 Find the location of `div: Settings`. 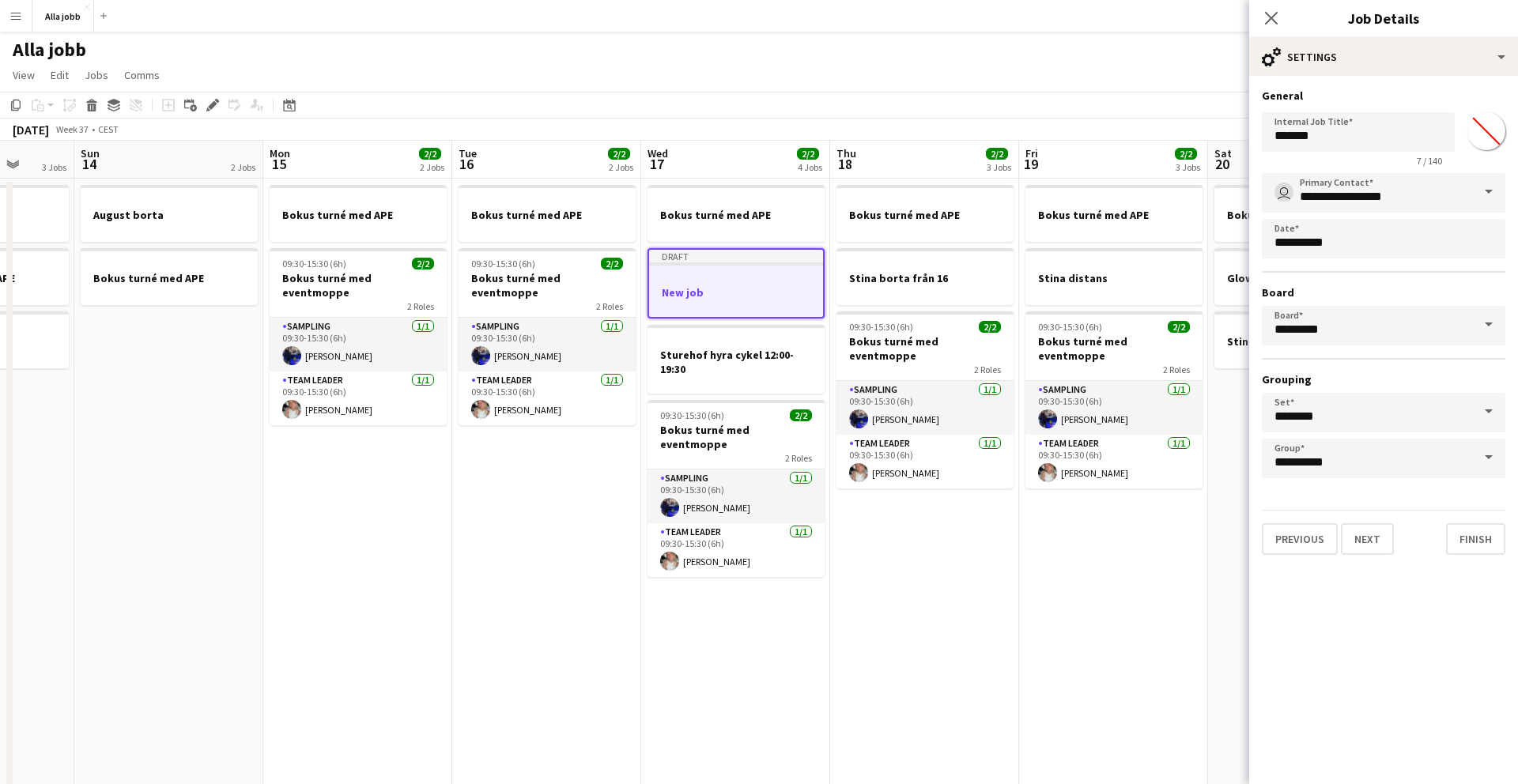

div: Settings is located at coordinates (1384, 57).